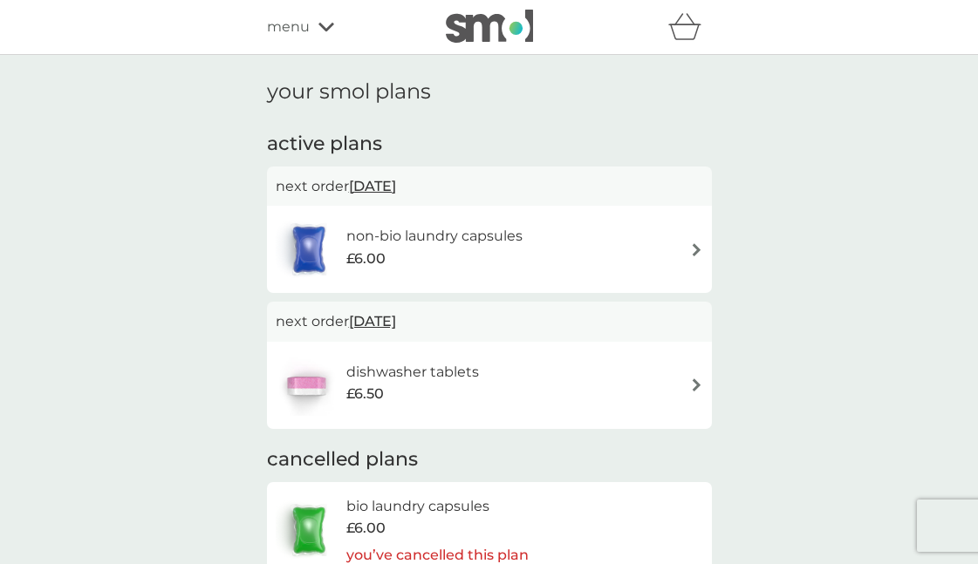 The image size is (978, 564). I want to click on img: dishwasher tablets, so click(306, 386).